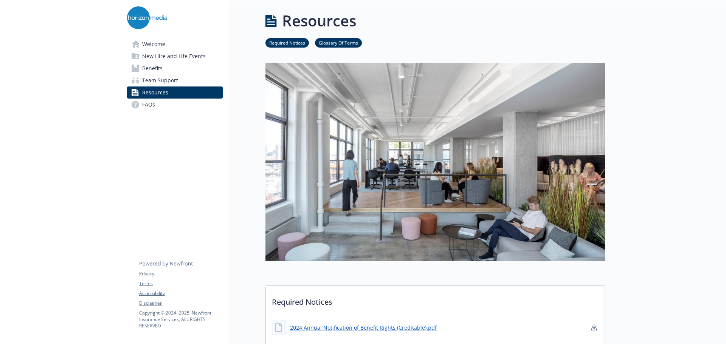 This screenshot has width=726, height=344. I want to click on span: Benefits, so click(152, 68).